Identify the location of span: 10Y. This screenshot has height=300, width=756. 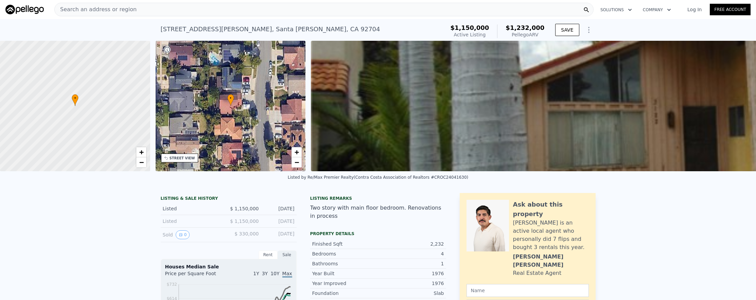
(275, 274).